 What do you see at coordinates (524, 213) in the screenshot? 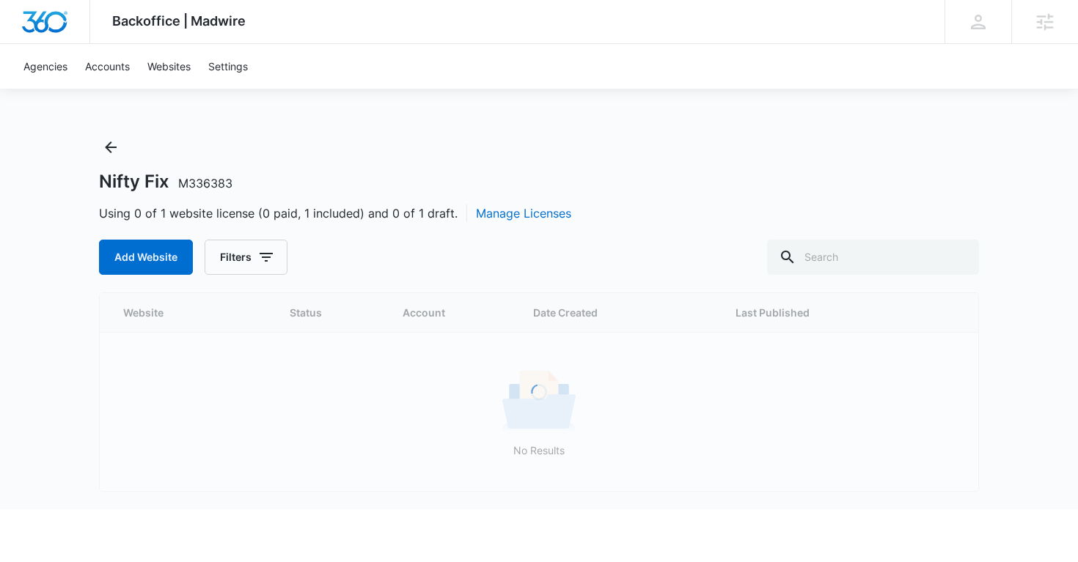
I see `button: Manage Licenses` at bounding box center [524, 213].